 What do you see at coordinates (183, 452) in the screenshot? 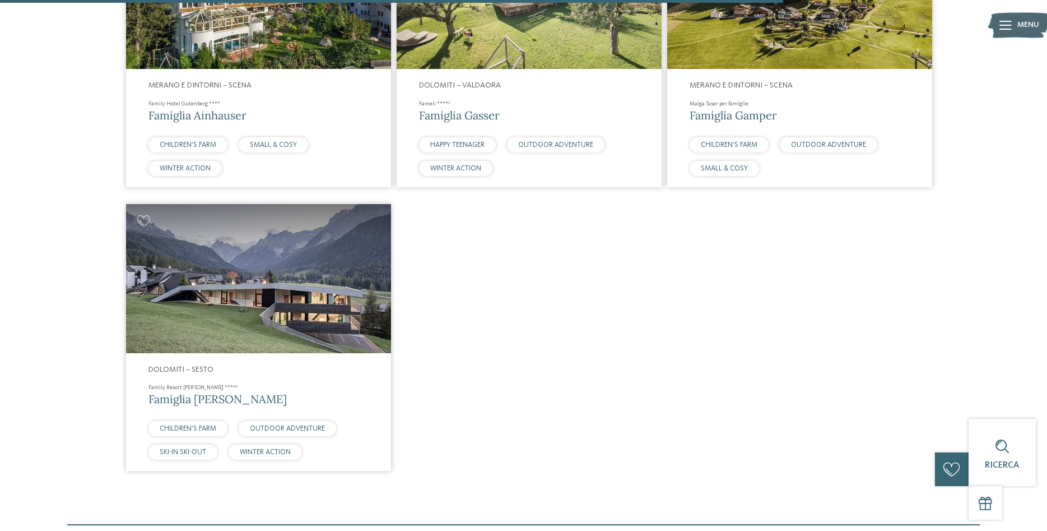
I see `span: SKI-IN SKI-OUT` at bounding box center [183, 452].